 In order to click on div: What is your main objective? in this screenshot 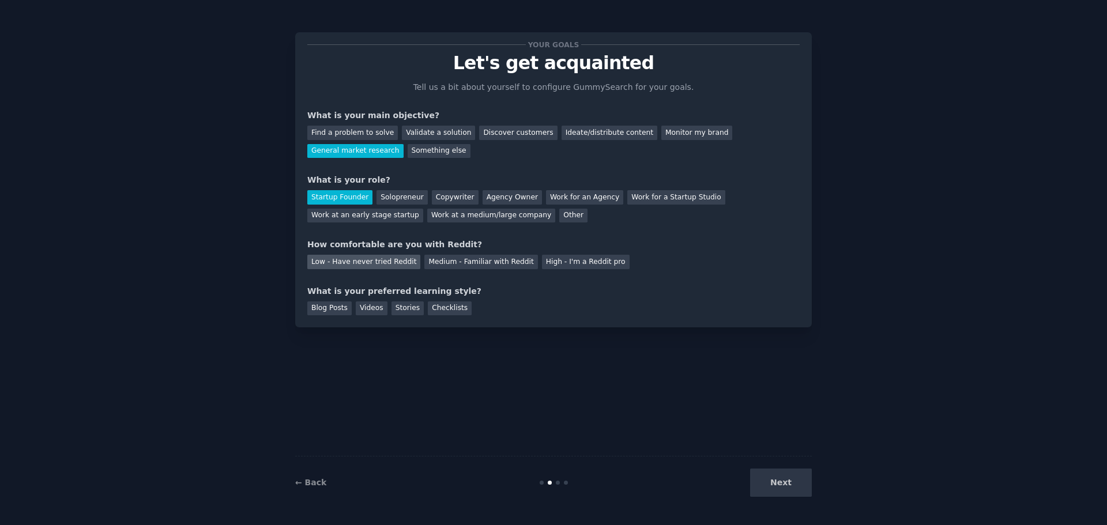, I will do `click(553, 115)`.